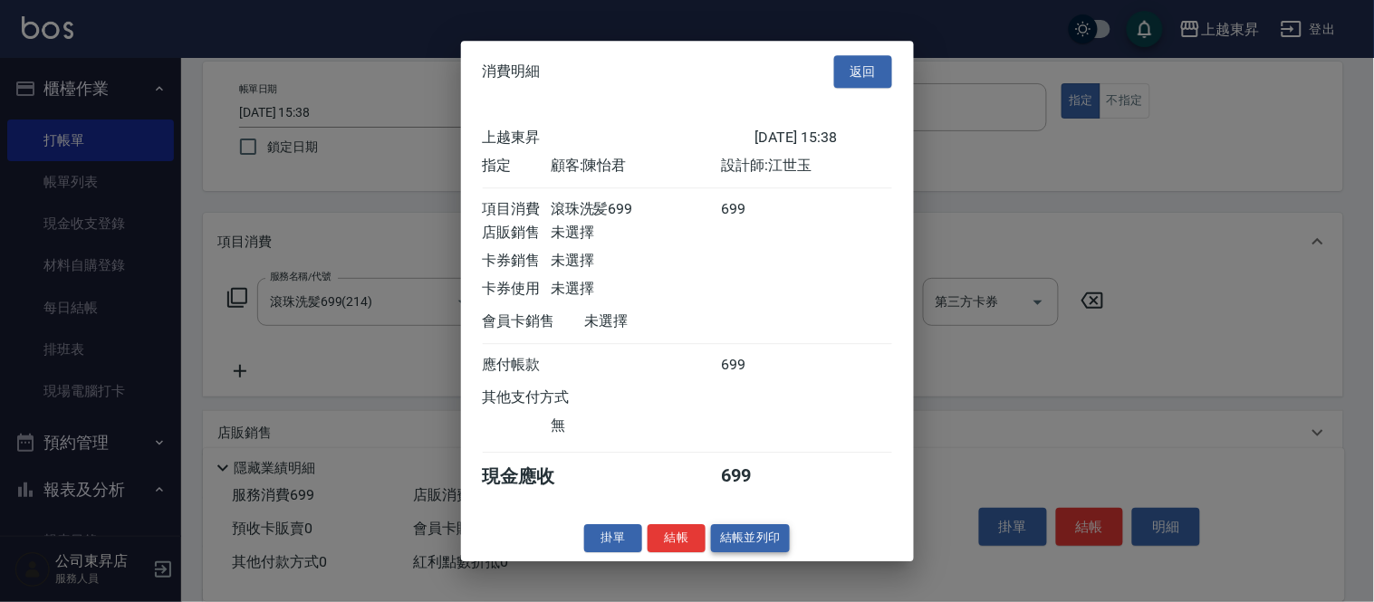 The width and height of the screenshot is (1374, 602). Describe the element at coordinates (636, 209) in the screenshot. I see `div: 滾珠洗髪699` at that location.